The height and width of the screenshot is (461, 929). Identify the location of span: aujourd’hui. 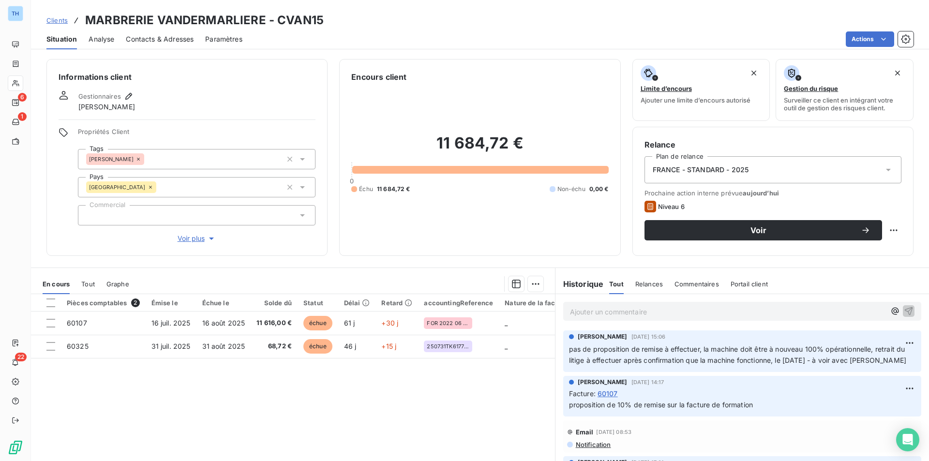
(761, 193).